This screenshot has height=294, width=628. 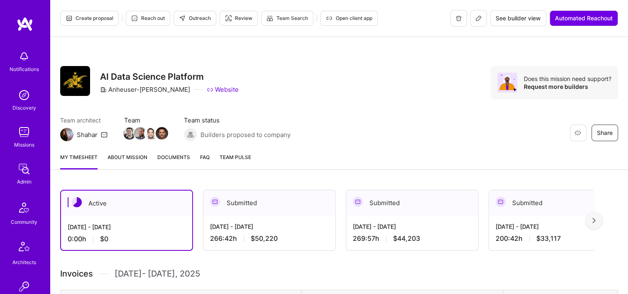 What do you see at coordinates (24, 222) in the screenshot?
I see `div: Community` at bounding box center [24, 222].